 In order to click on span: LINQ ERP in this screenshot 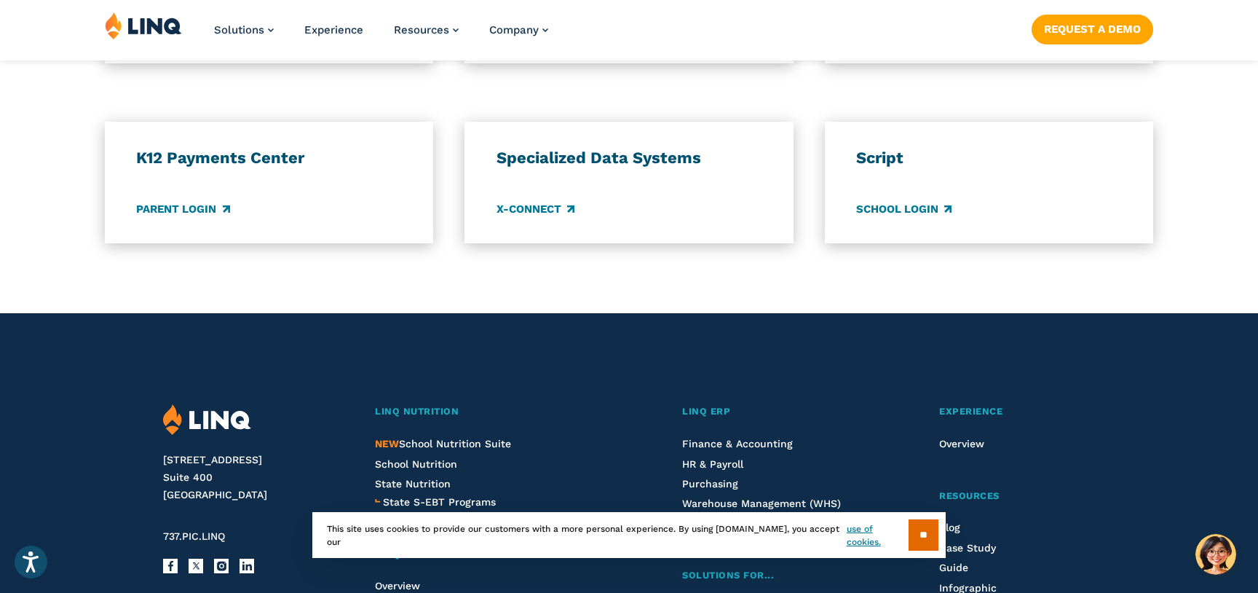, I will do `click(706, 411)`.